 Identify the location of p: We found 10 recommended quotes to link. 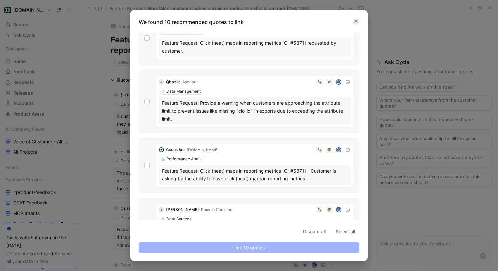
(251, 22).